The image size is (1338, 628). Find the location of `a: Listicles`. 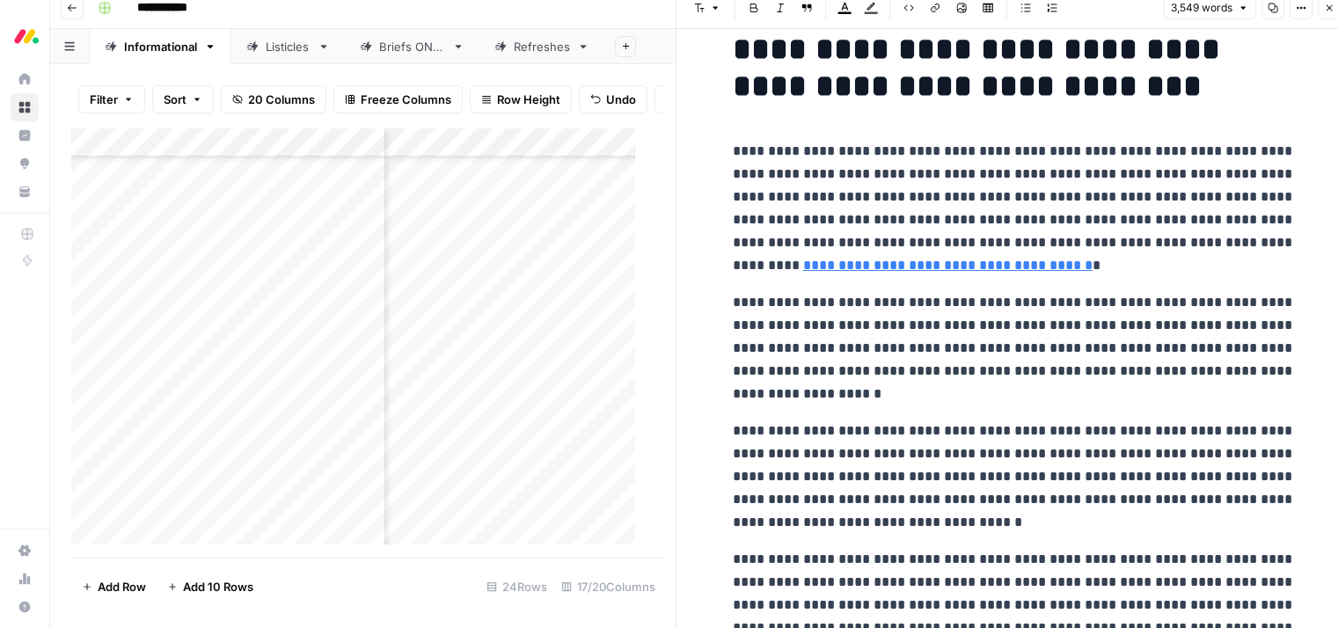

a: Listicles is located at coordinates (288, 47).